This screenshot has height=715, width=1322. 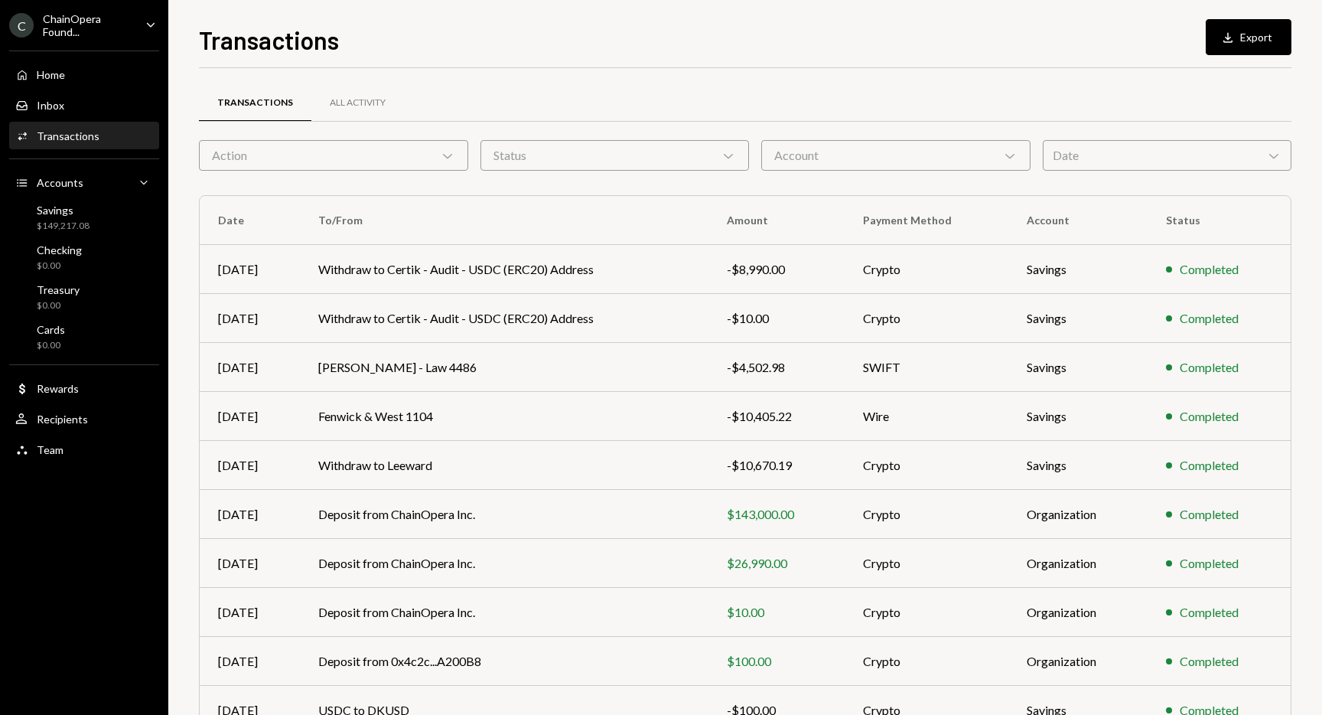 I want to click on a: All Activity, so click(x=357, y=103).